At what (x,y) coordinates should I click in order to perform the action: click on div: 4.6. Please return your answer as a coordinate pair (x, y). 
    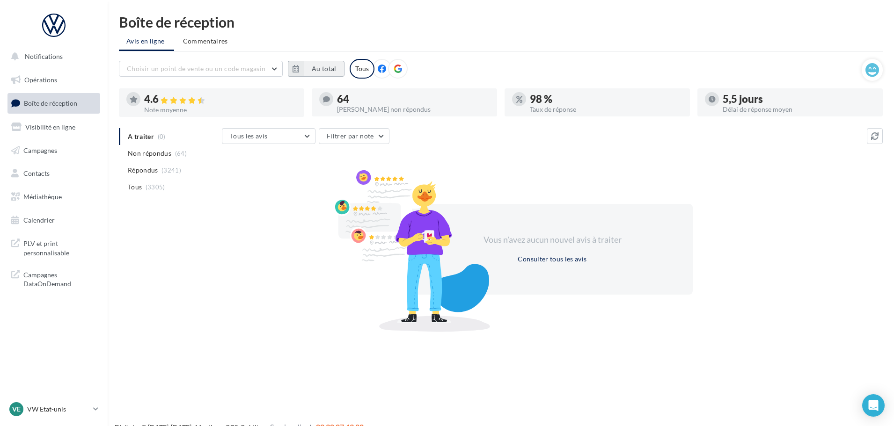
    Looking at the image, I should click on (220, 99).